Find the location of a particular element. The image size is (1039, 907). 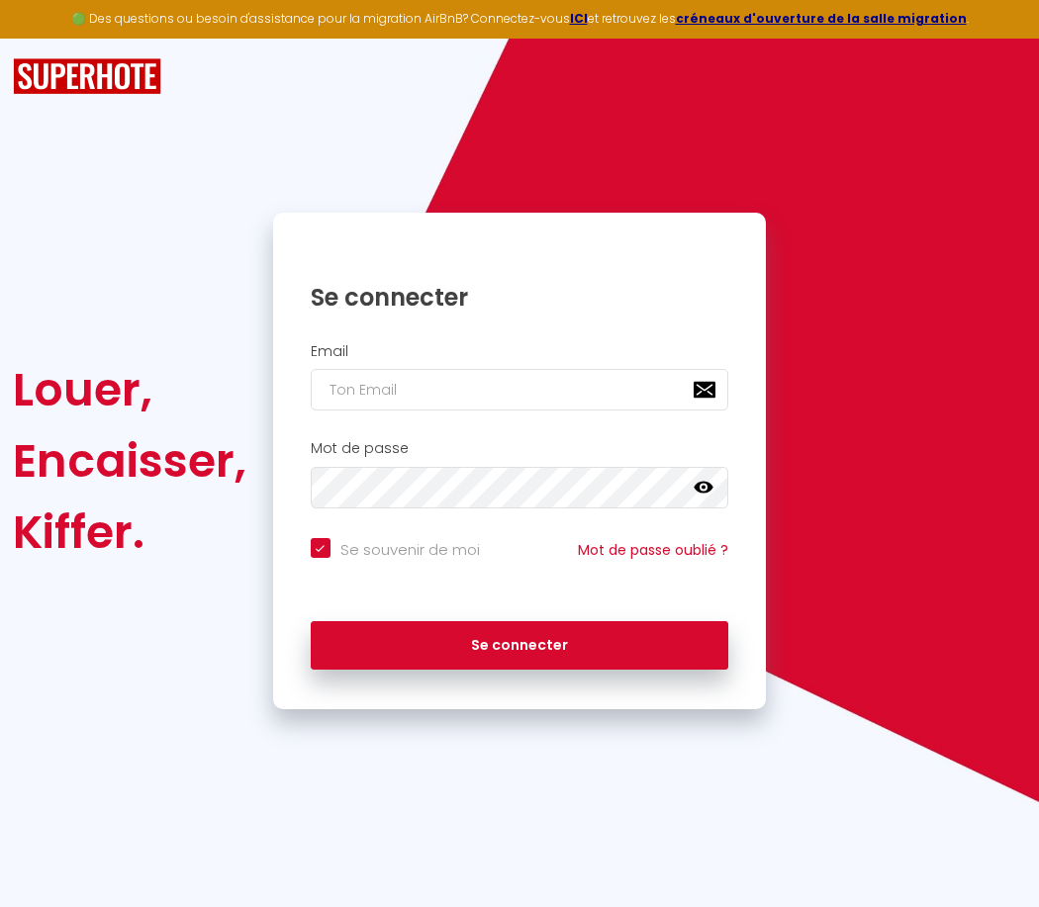

button: Se connecter is located at coordinates (519, 646).